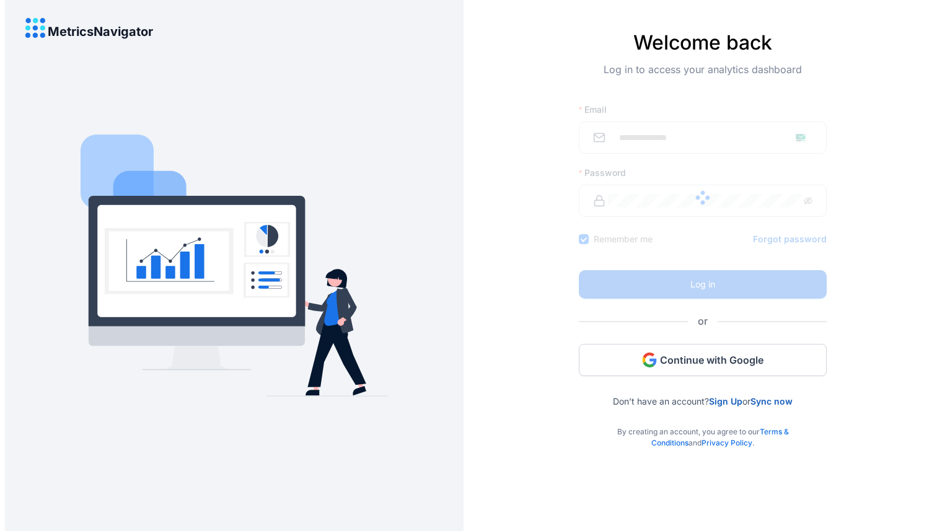 The image size is (937, 531). I want to click on span: Continue with Google, so click(712, 360).